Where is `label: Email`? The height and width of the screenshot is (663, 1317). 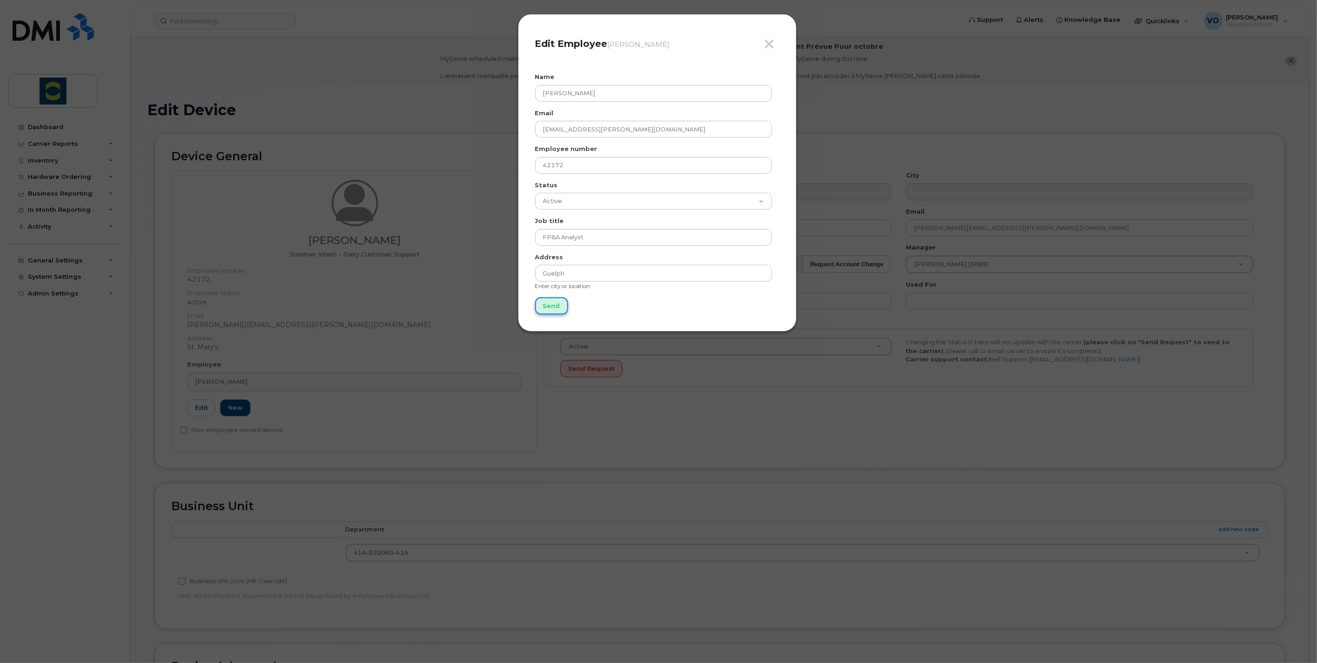
label: Email is located at coordinates (544, 113).